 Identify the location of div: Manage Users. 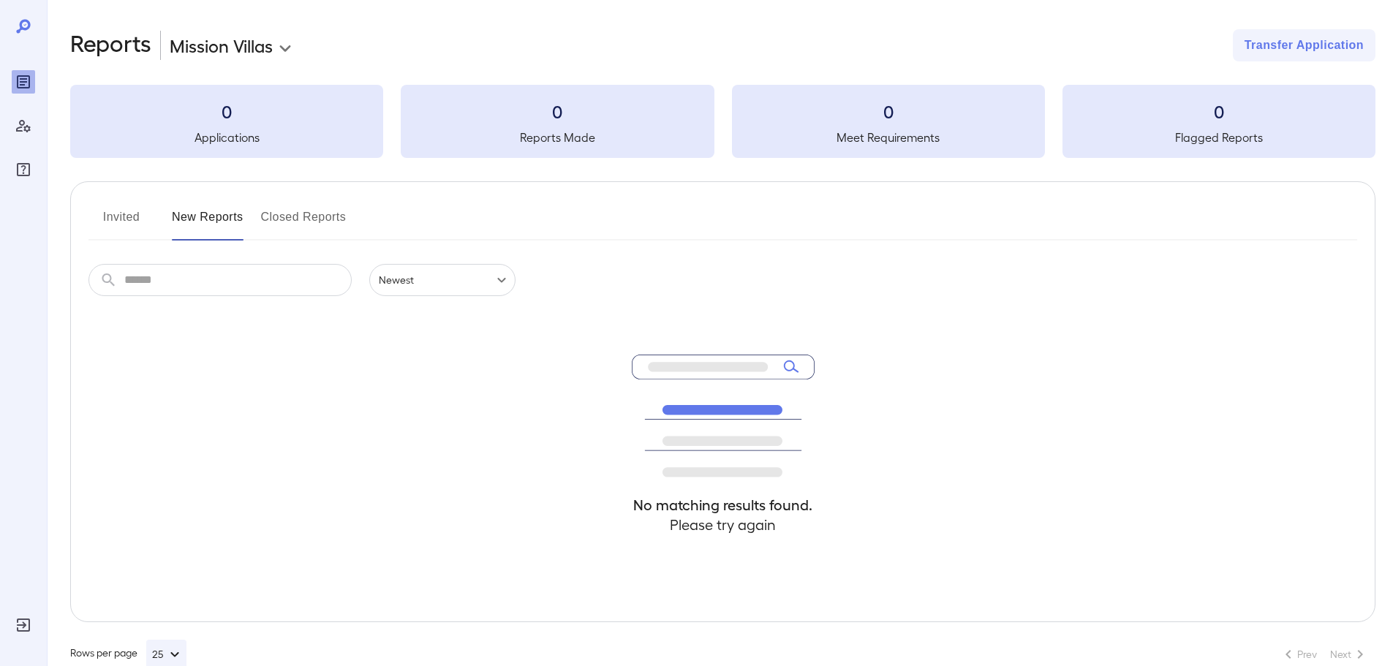
(23, 126).